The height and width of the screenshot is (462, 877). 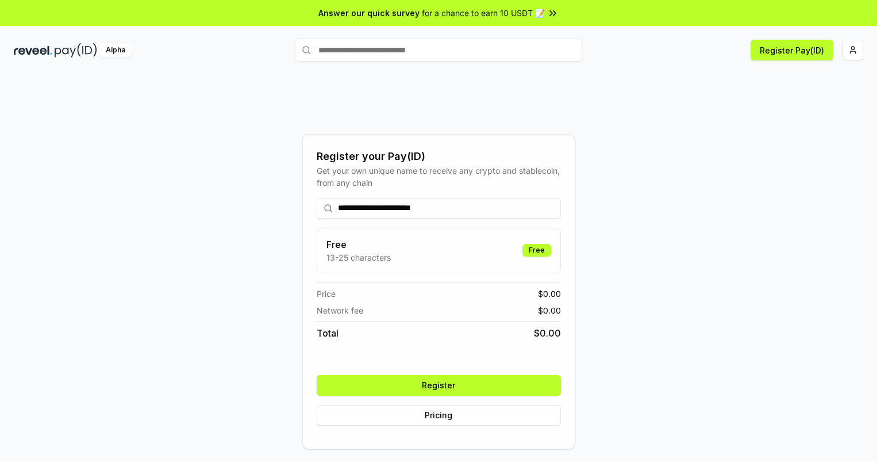 I want to click on span: Total, so click(x=328, y=333).